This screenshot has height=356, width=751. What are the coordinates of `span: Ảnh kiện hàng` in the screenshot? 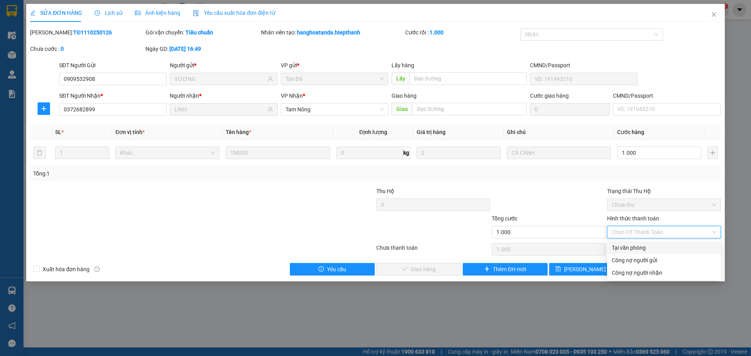 It's located at (158, 13).